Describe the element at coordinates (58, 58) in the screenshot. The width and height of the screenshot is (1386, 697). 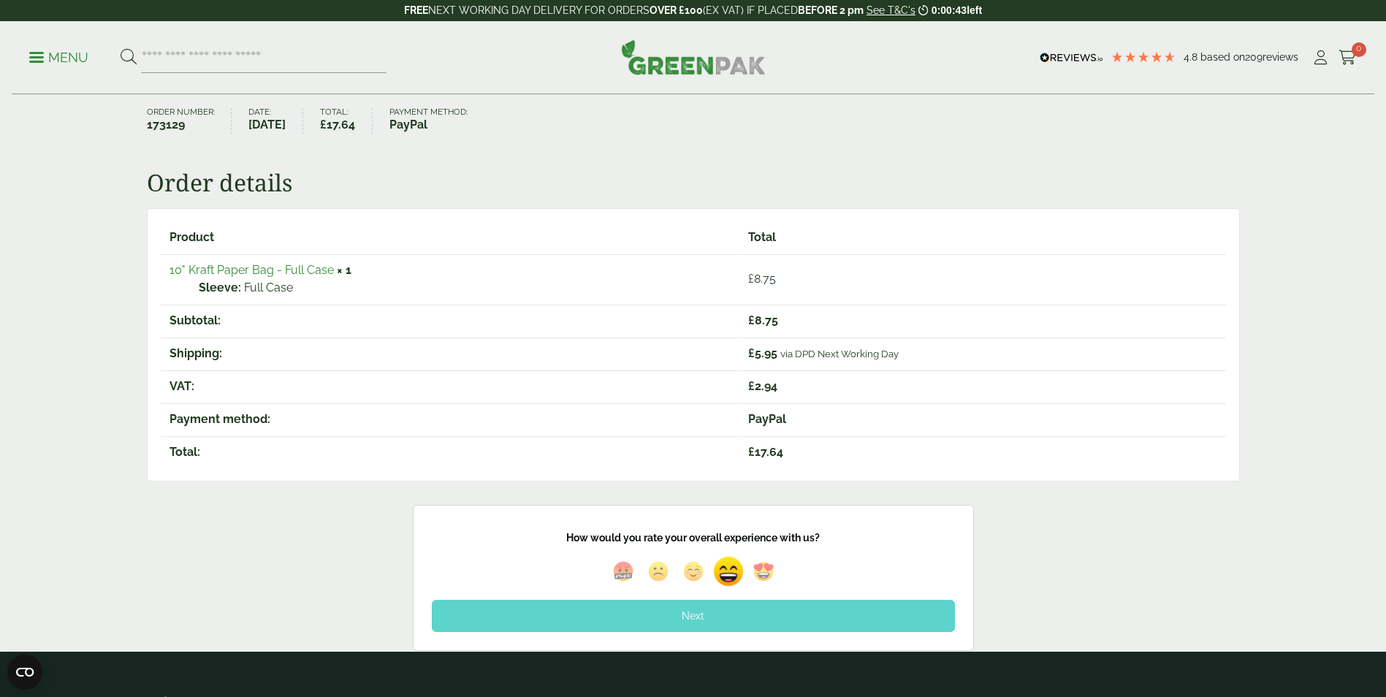
I see `p: Menu` at that location.